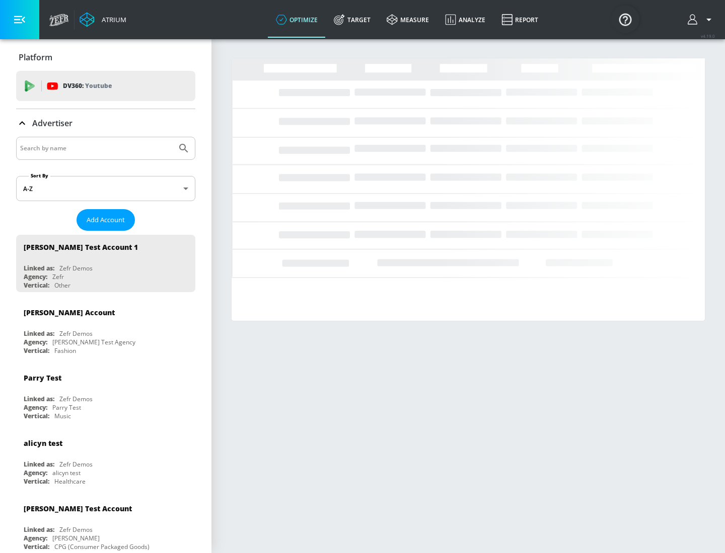 This screenshot has height=553, width=725. Describe the element at coordinates (625, 19) in the screenshot. I see `button: Open Resource Center` at that location.